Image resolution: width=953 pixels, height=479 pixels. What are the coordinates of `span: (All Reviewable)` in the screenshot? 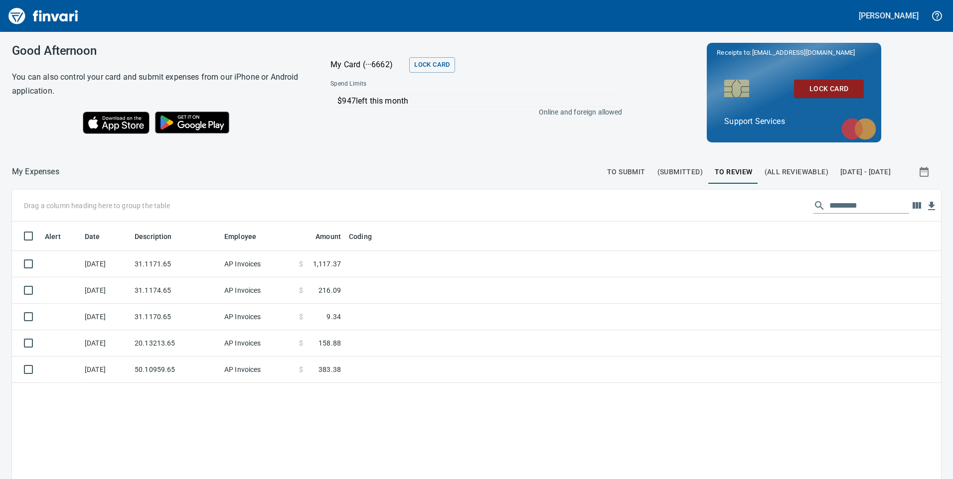 It's located at (796, 172).